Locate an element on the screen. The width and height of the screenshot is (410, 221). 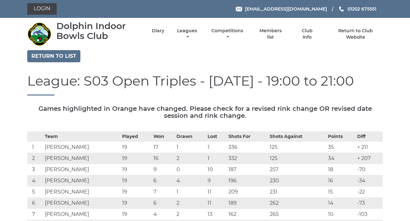
td: 3 is located at coordinates (35, 170).